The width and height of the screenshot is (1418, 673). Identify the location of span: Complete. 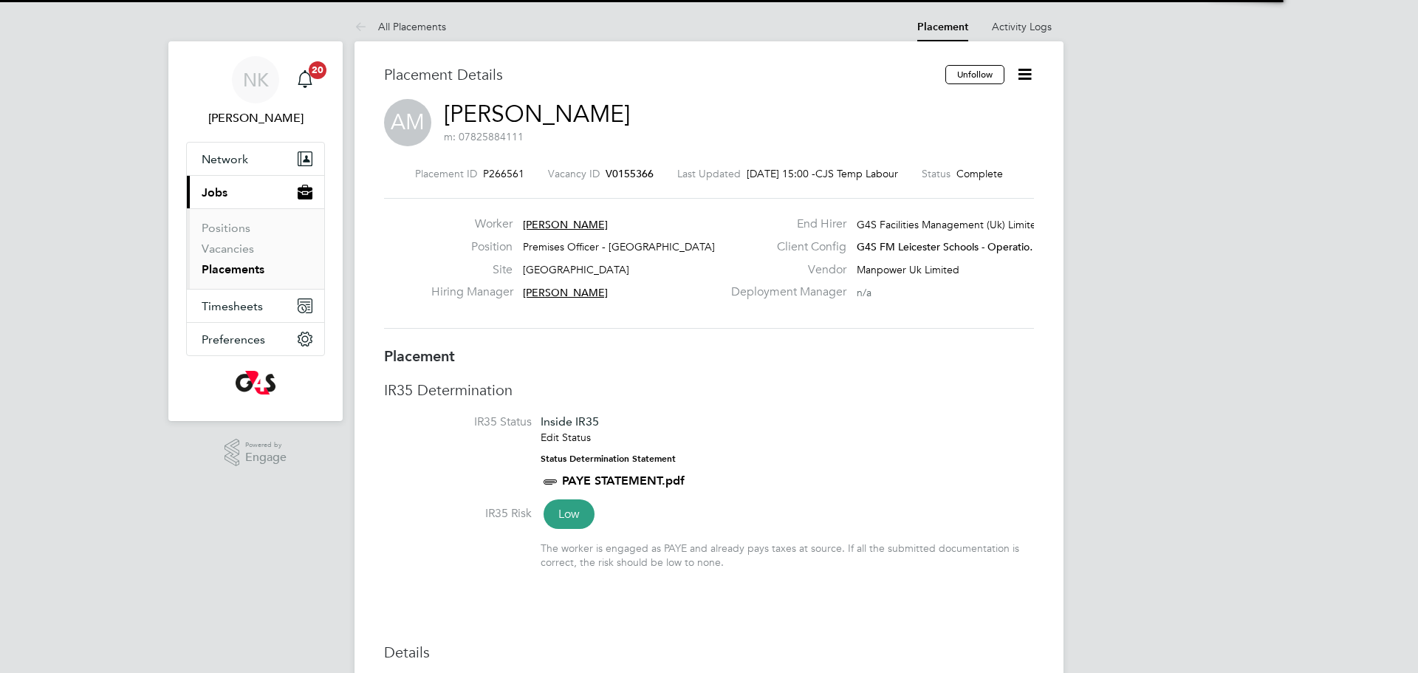
(979, 174).